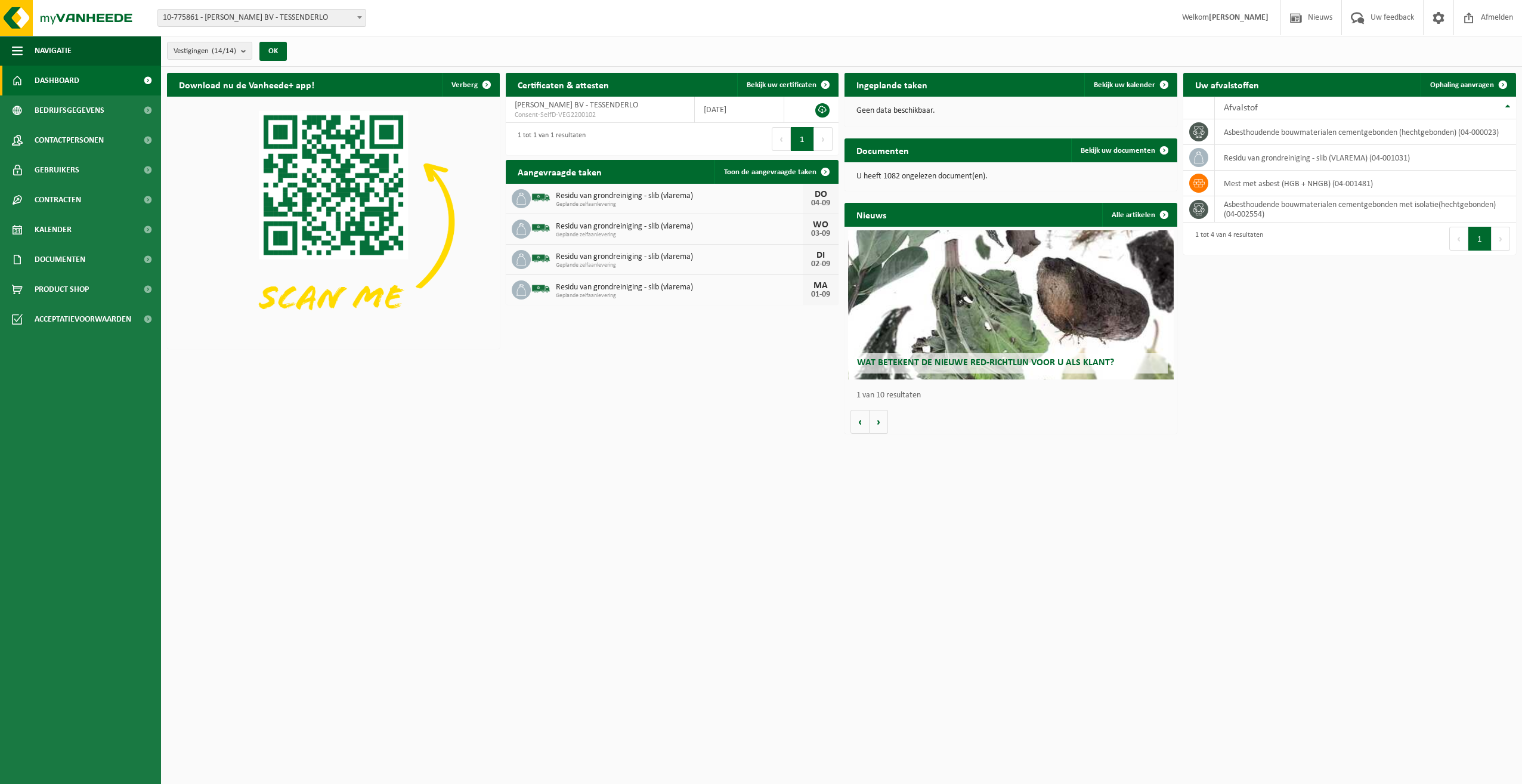 The width and height of the screenshot is (1522, 784). What do you see at coordinates (1118, 150) in the screenshot?
I see `span: Bekijk uw documenten` at bounding box center [1118, 150].